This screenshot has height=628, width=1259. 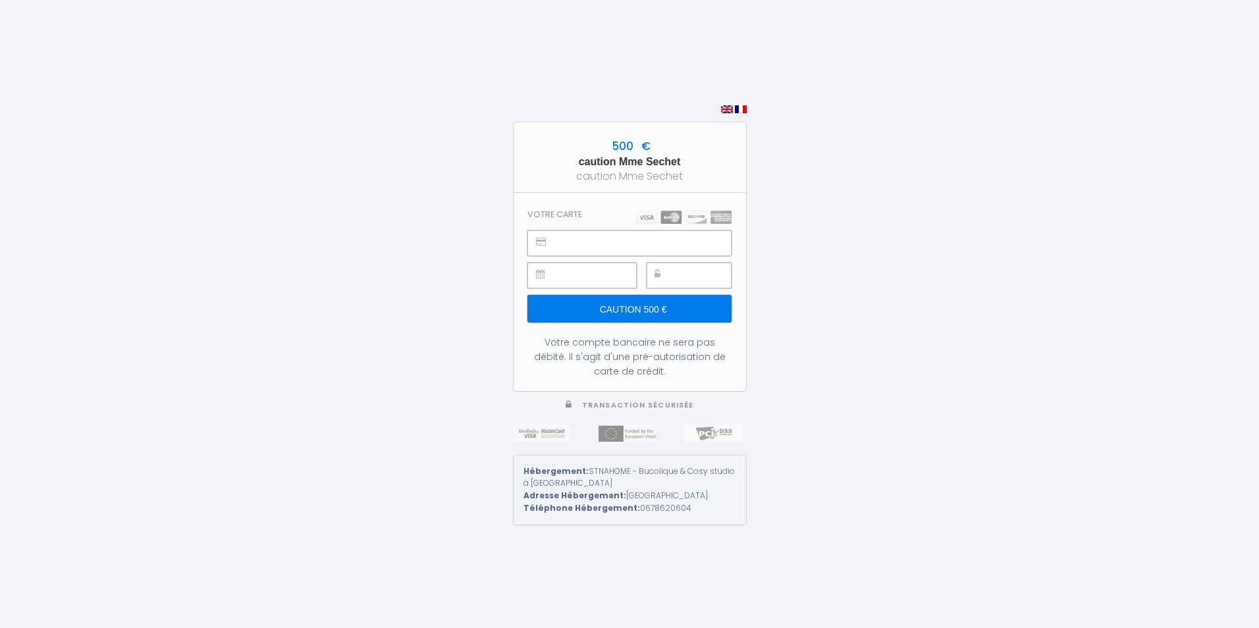 What do you see at coordinates (727, 109) in the screenshot?
I see `img: en.png` at bounding box center [727, 109].